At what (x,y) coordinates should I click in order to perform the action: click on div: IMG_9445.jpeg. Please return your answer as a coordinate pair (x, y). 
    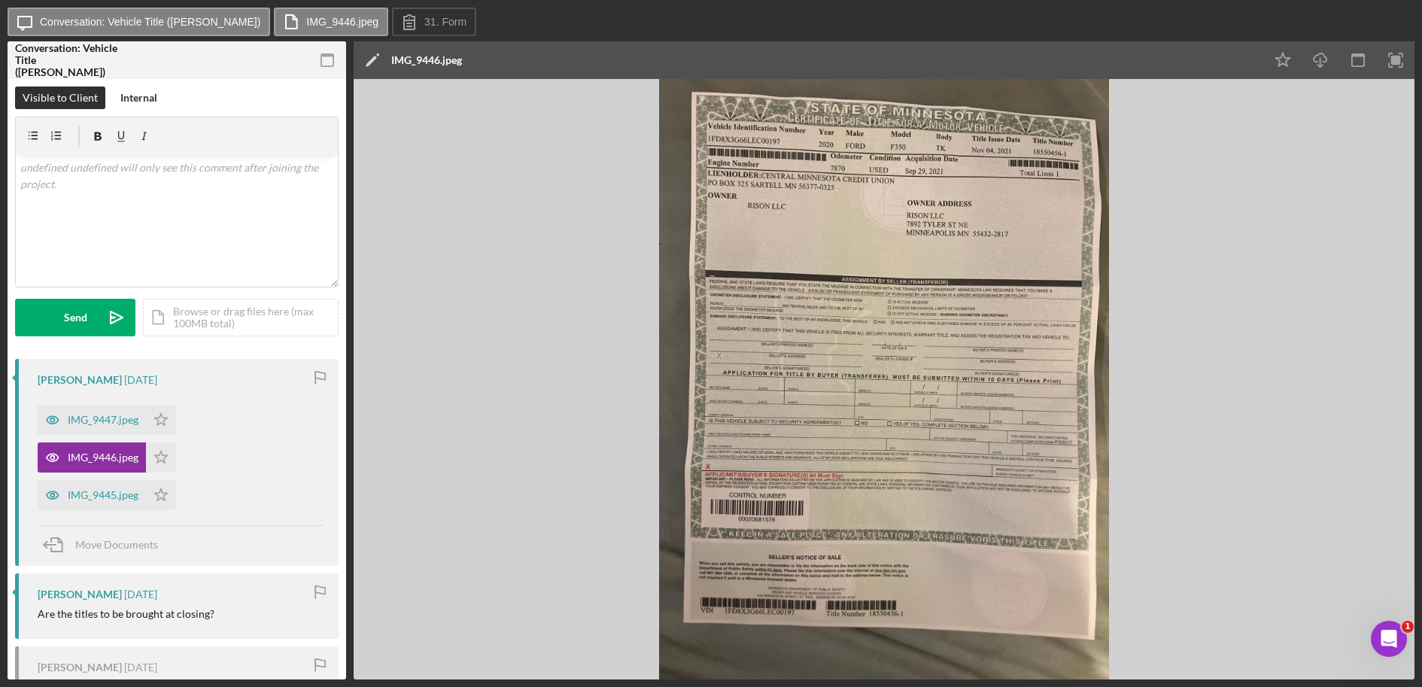
    Looking at the image, I should click on (103, 495).